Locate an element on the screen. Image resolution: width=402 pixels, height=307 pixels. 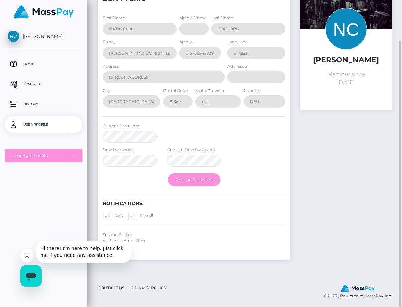
label: Language is located at coordinates (238, 42).